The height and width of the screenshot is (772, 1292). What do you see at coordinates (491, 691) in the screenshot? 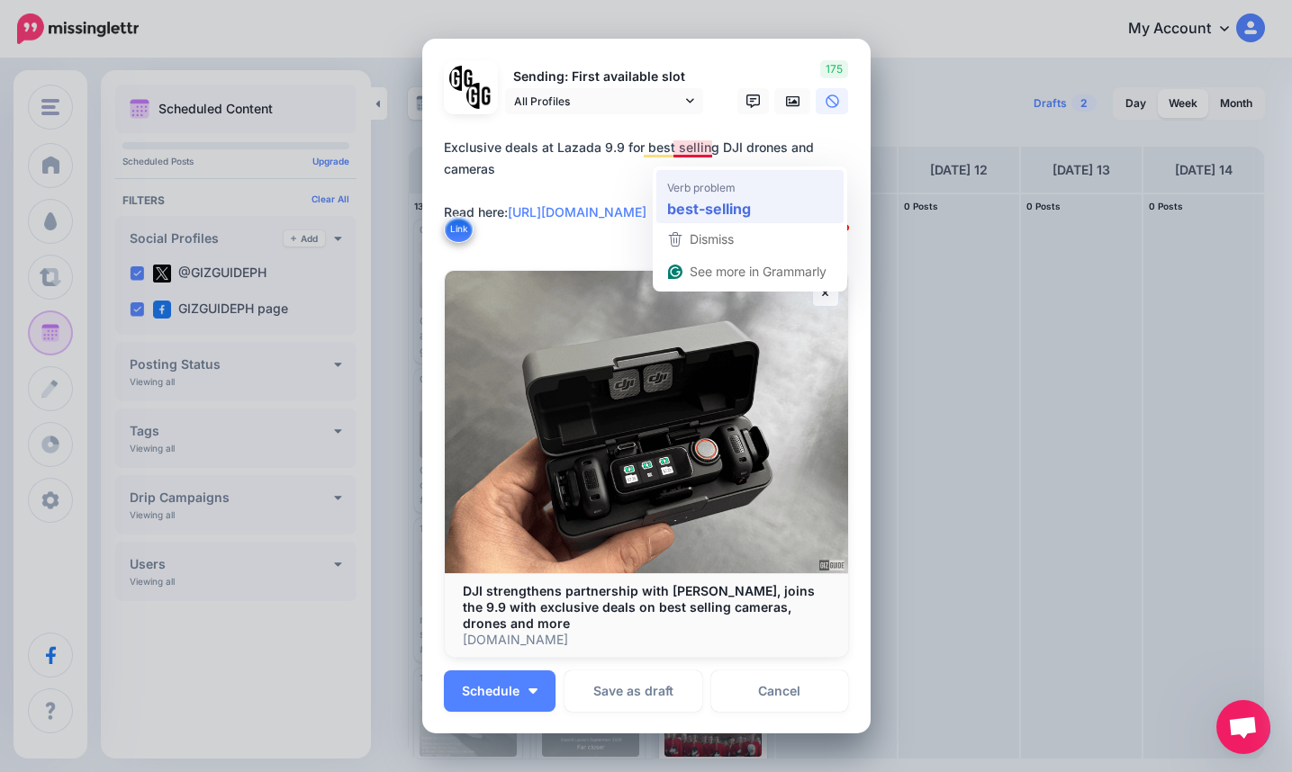
I see `span: Schedule` at bounding box center [491, 691].